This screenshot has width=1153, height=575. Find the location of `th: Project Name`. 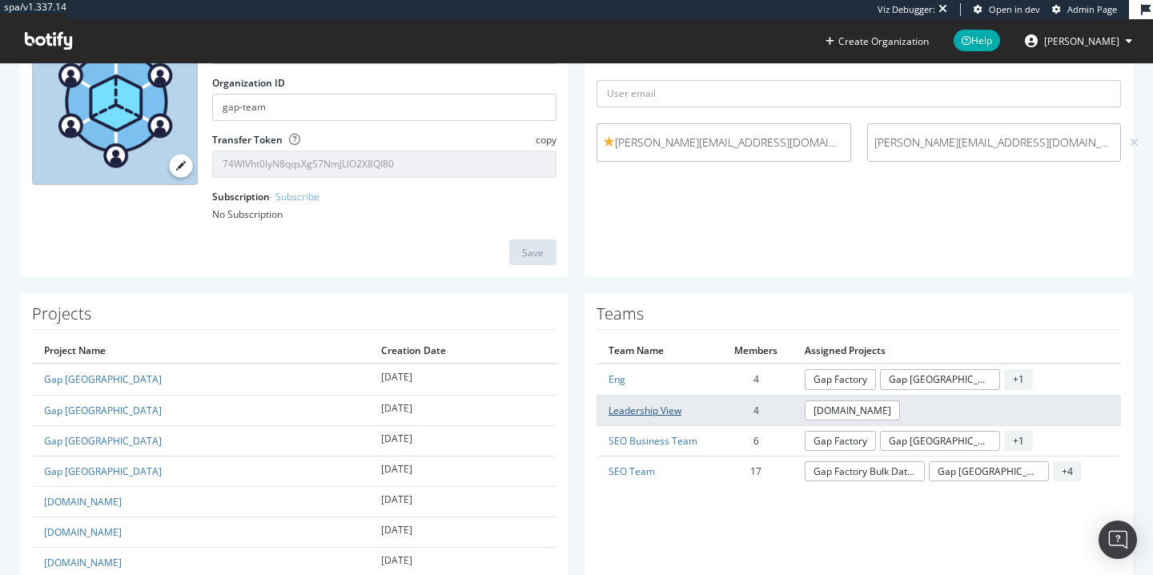

th: Project Name is located at coordinates (200, 351).